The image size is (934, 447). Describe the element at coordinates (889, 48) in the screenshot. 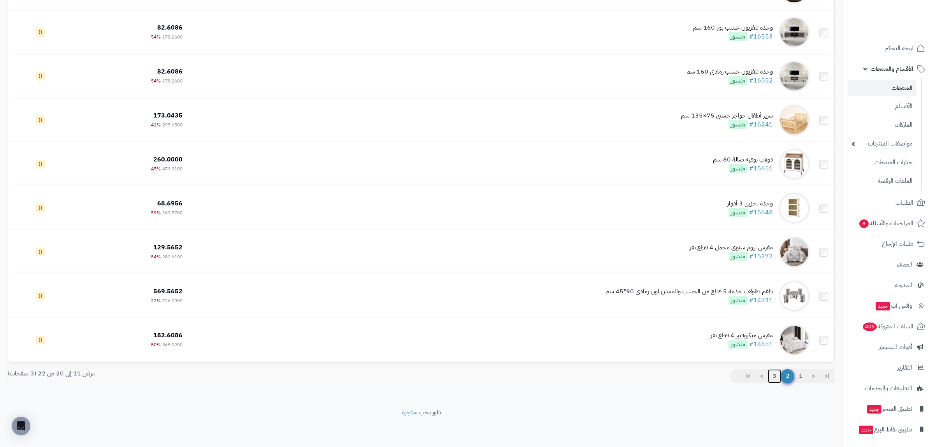

I see `a: لوحة التحكم` at that location.